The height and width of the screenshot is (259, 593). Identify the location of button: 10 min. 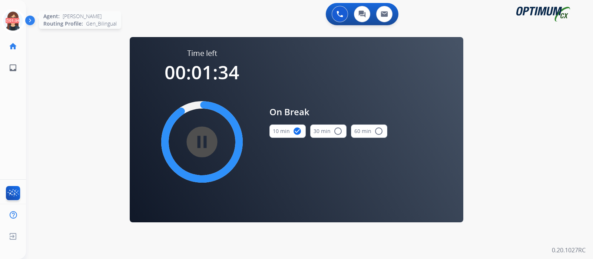
(287, 131).